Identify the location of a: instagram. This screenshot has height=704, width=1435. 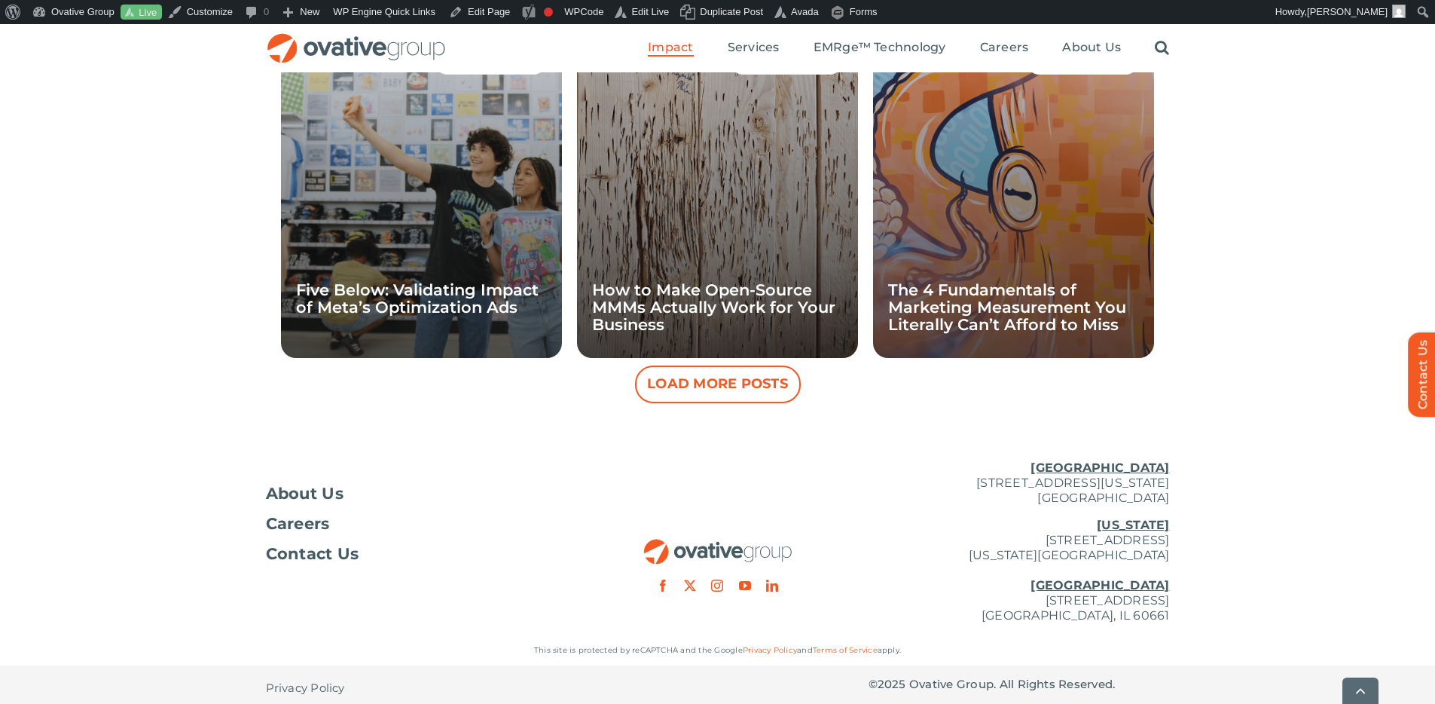
(717, 585).